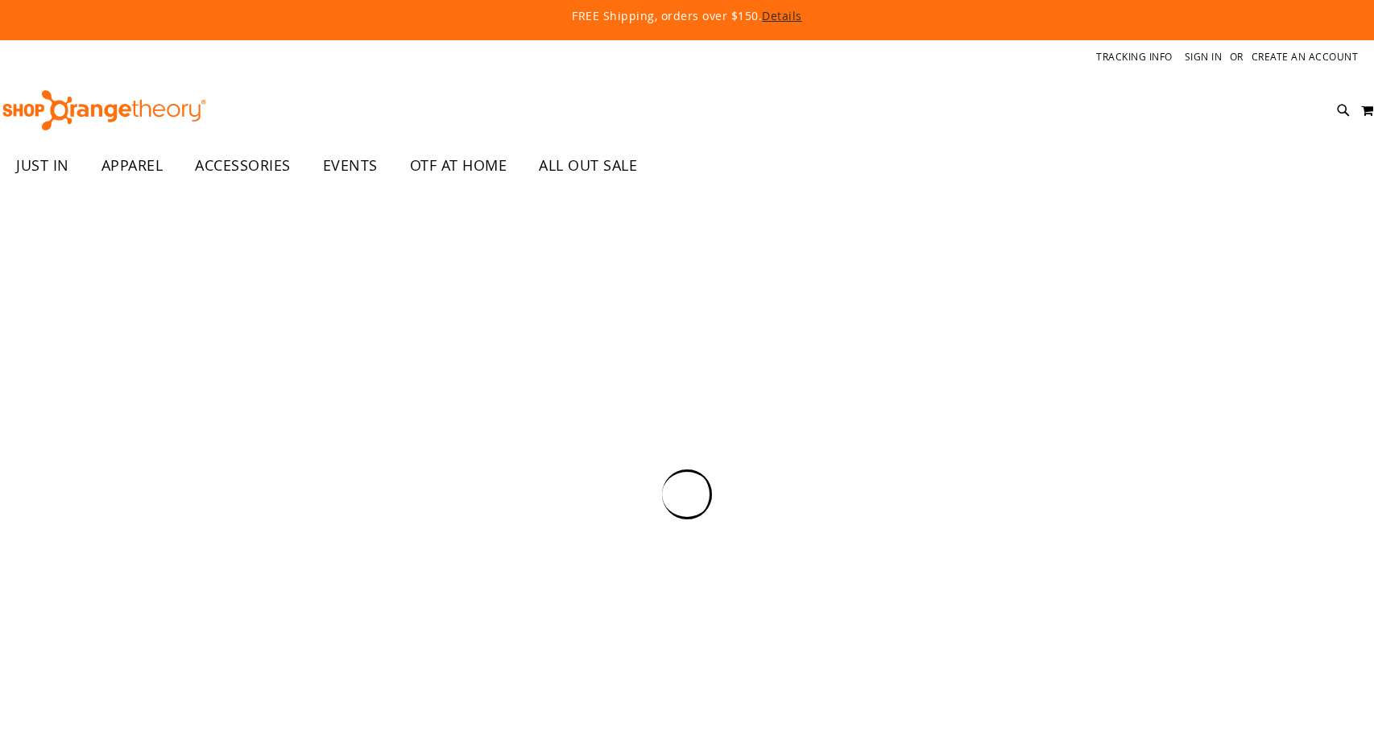 The image size is (1374, 744). What do you see at coordinates (132, 166) in the screenshot?
I see `a: APPAREL` at bounding box center [132, 166].